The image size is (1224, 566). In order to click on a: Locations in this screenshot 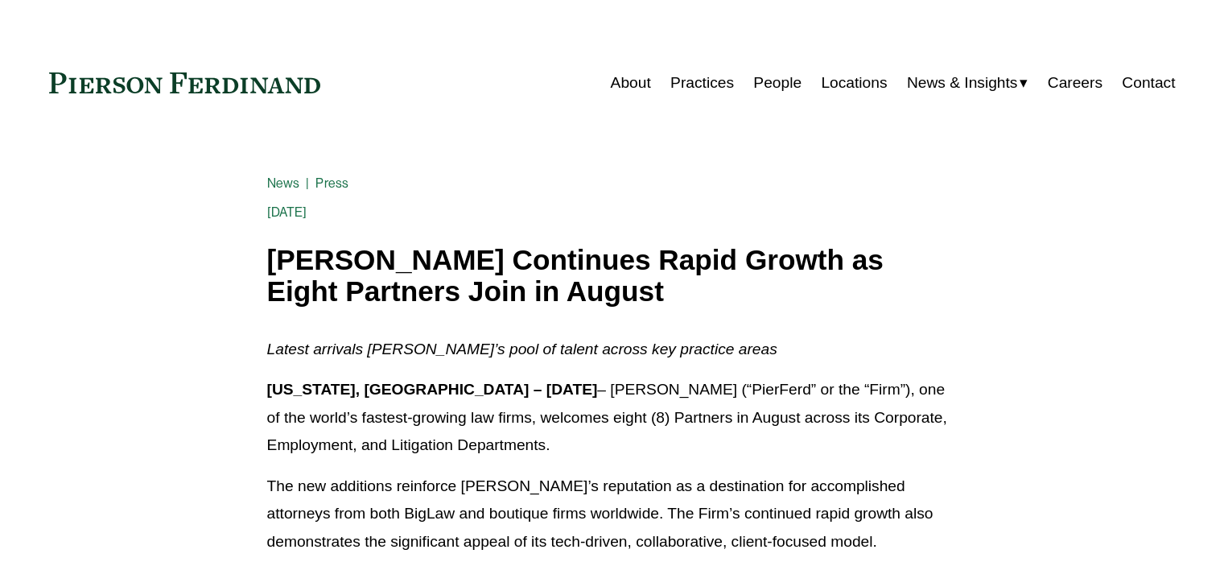, I will do `click(854, 83)`.